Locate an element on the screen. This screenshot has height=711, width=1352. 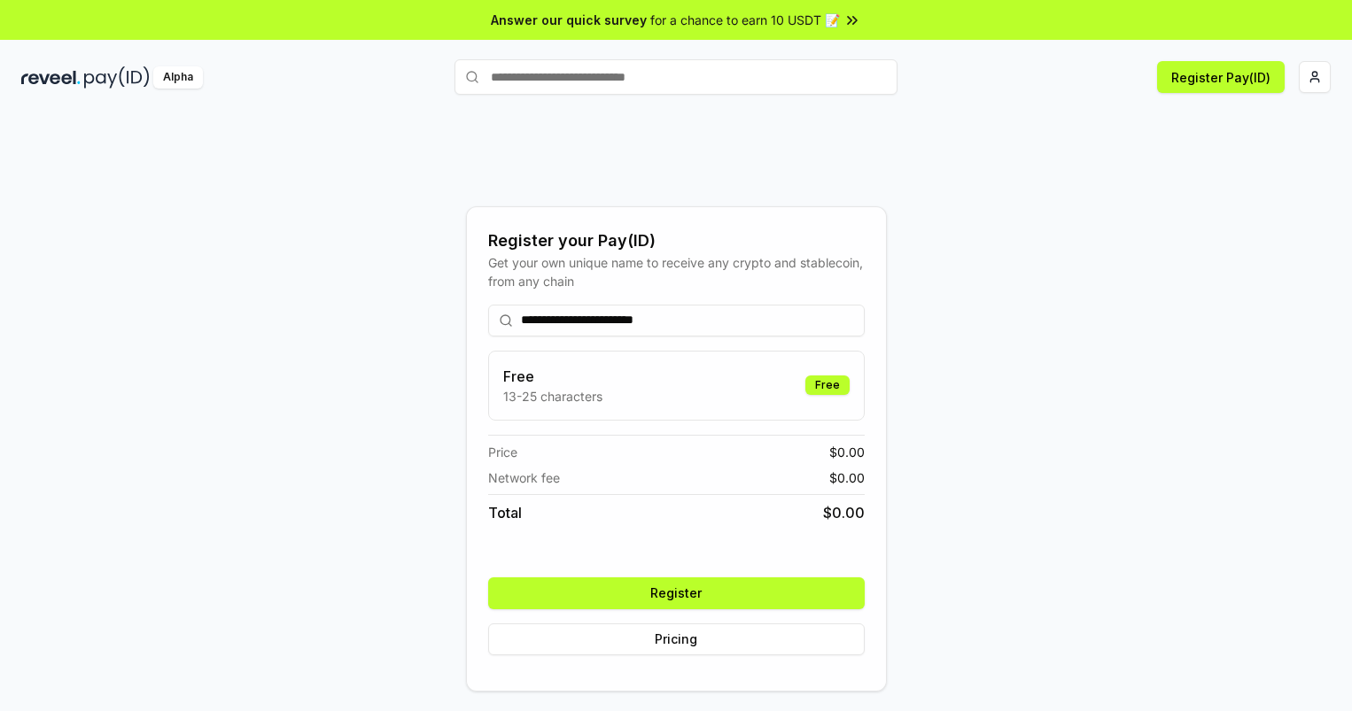
img: pay_id is located at coordinates (117, 77).